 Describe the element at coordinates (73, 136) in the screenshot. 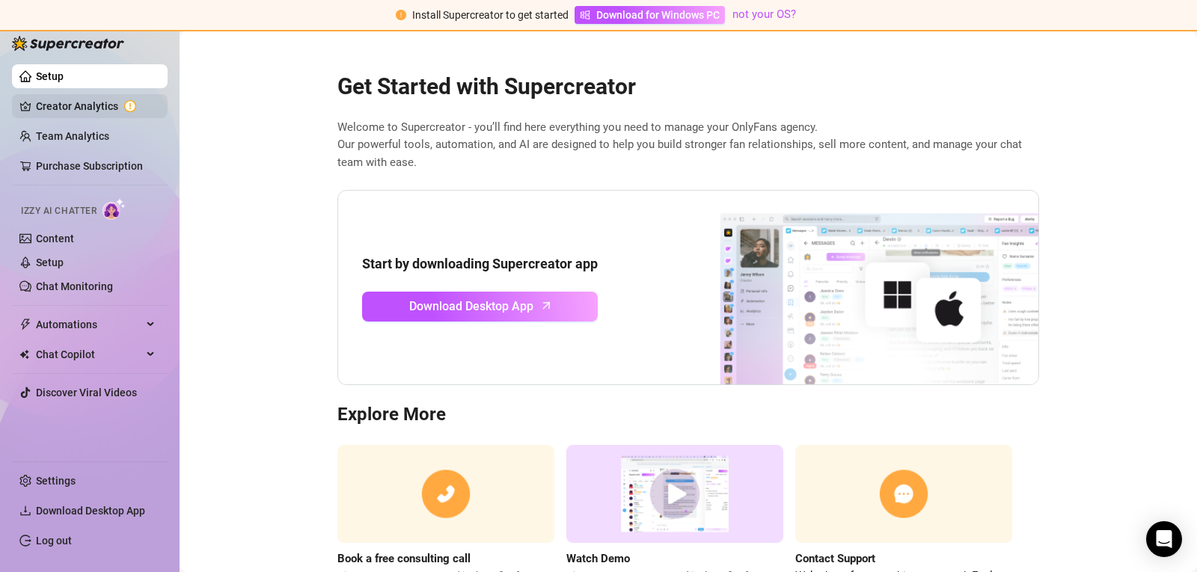

I see `a: Team Analytics` at that location.